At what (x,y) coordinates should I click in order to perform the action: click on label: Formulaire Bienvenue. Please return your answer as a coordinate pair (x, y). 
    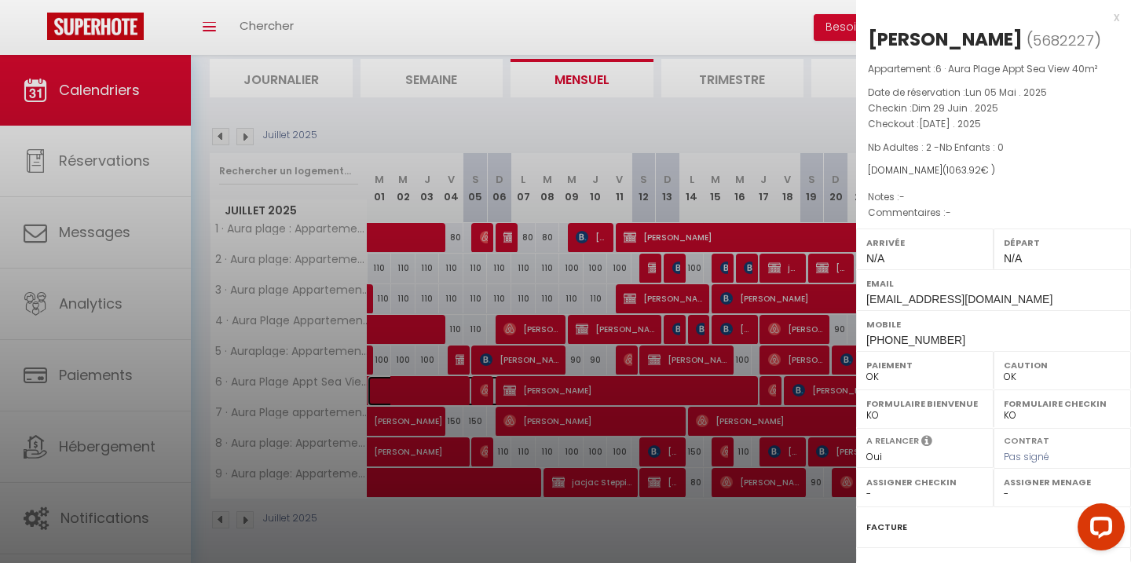
    Looking at the image, I should click on (925, 404).